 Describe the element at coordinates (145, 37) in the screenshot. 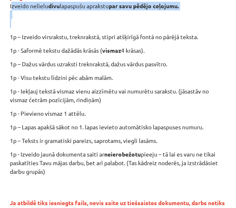

I see `p: 1p – Izveido virsrakstu, treknrakstā, stipri atšķirīgā fontā no pārējā teksta.` at that location.